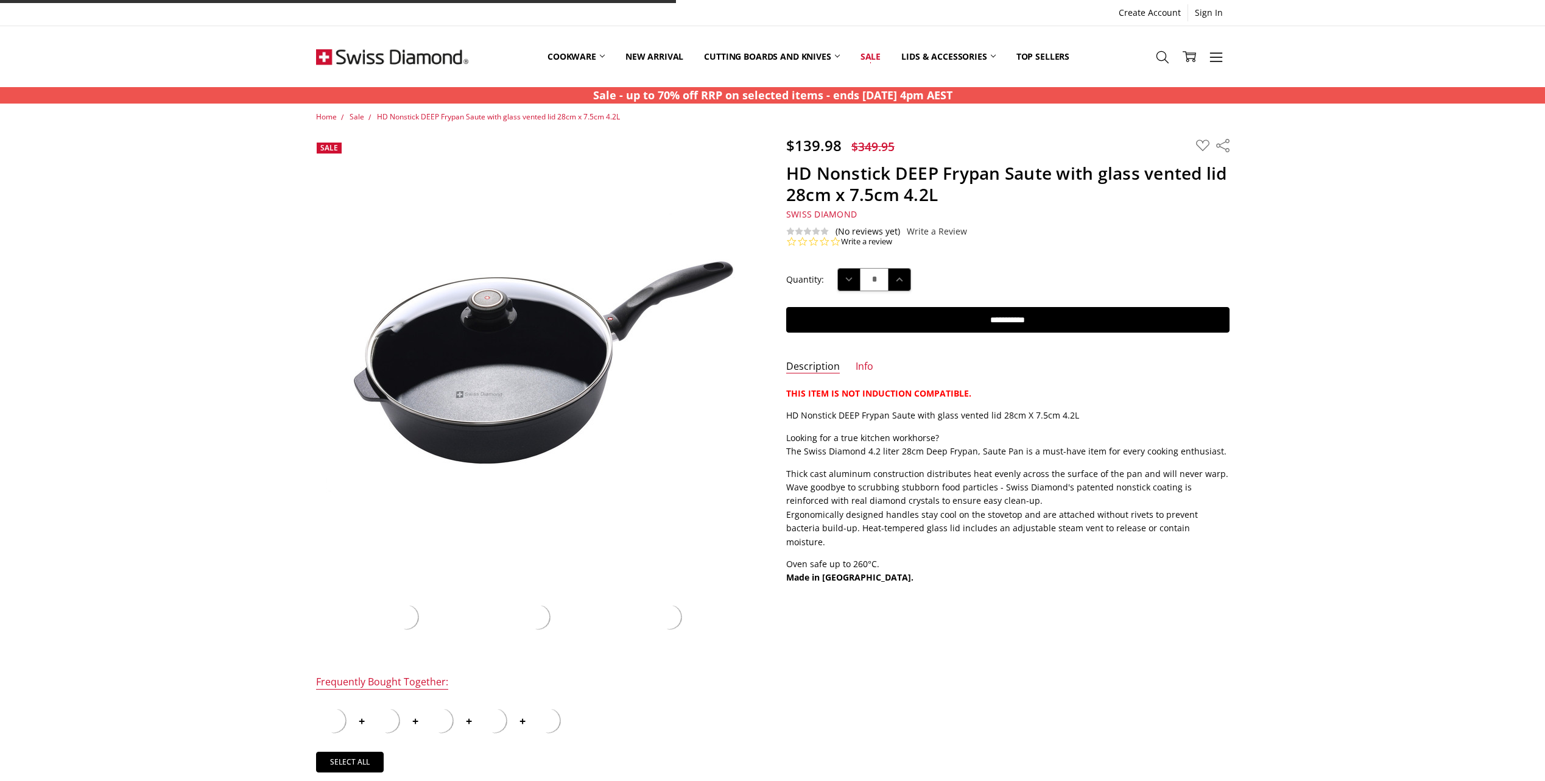 This screenshot has width=1545, height=781. I want to click on span: $139.98, so click(814, 145).